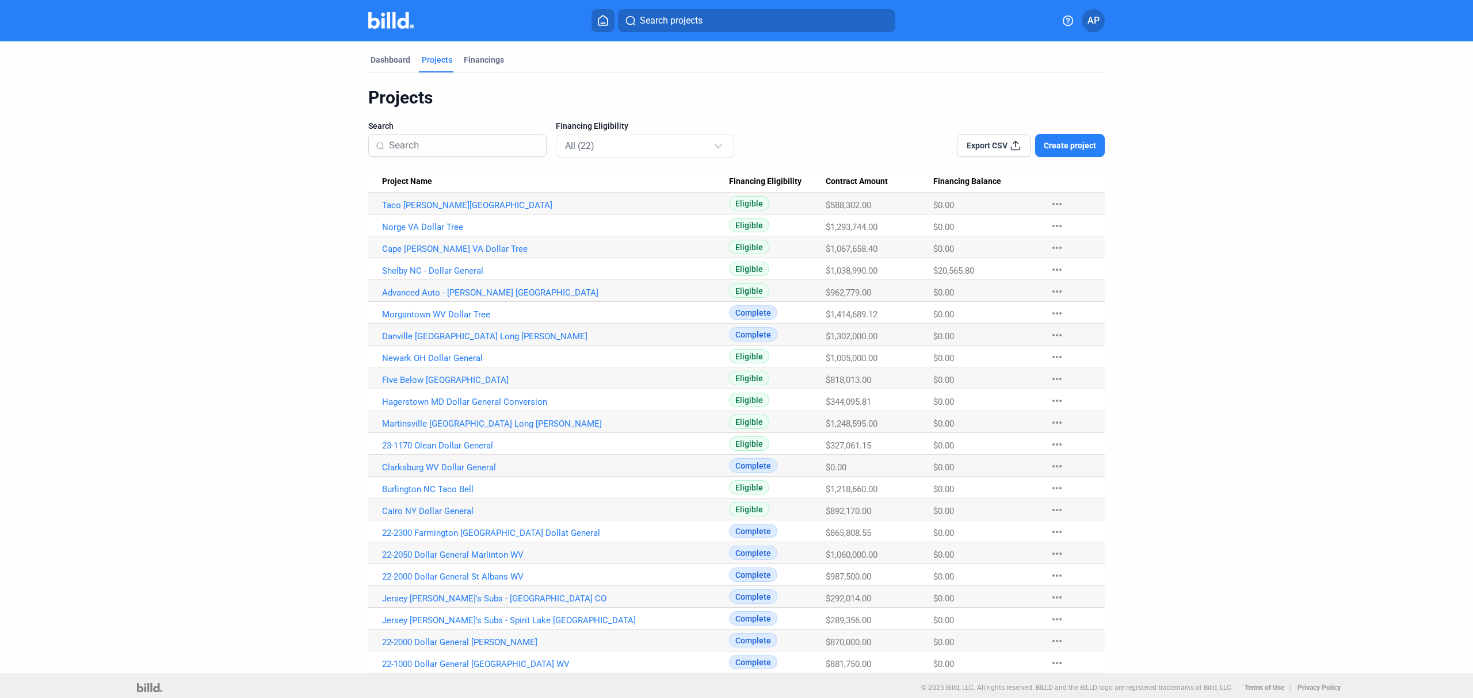 This screenshot has height=698, width=1473. Describe the element at coordinates (851, 271) in the screenshot. I see `span: $1,038,990.00` at that location.